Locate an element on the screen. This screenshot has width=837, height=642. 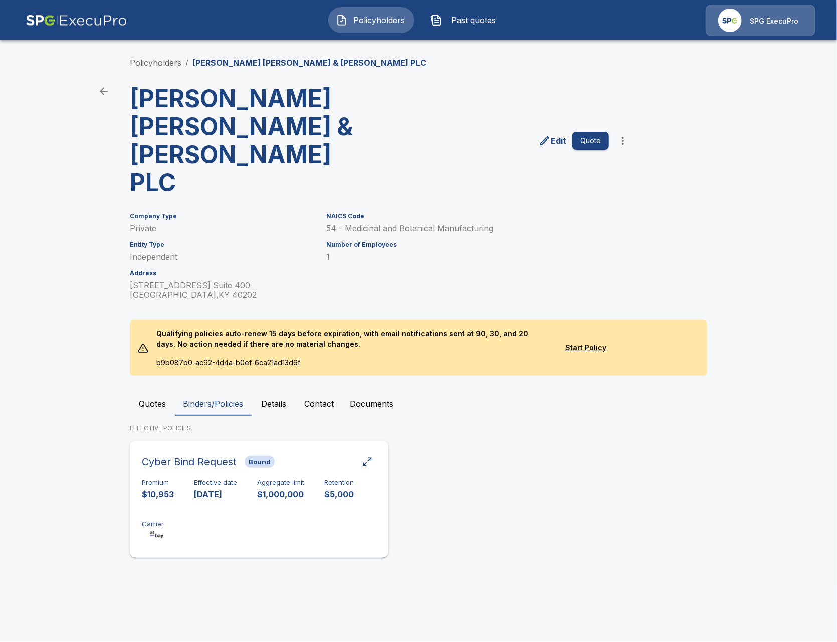
h6: Company Type is located at coordinates (222, 216).